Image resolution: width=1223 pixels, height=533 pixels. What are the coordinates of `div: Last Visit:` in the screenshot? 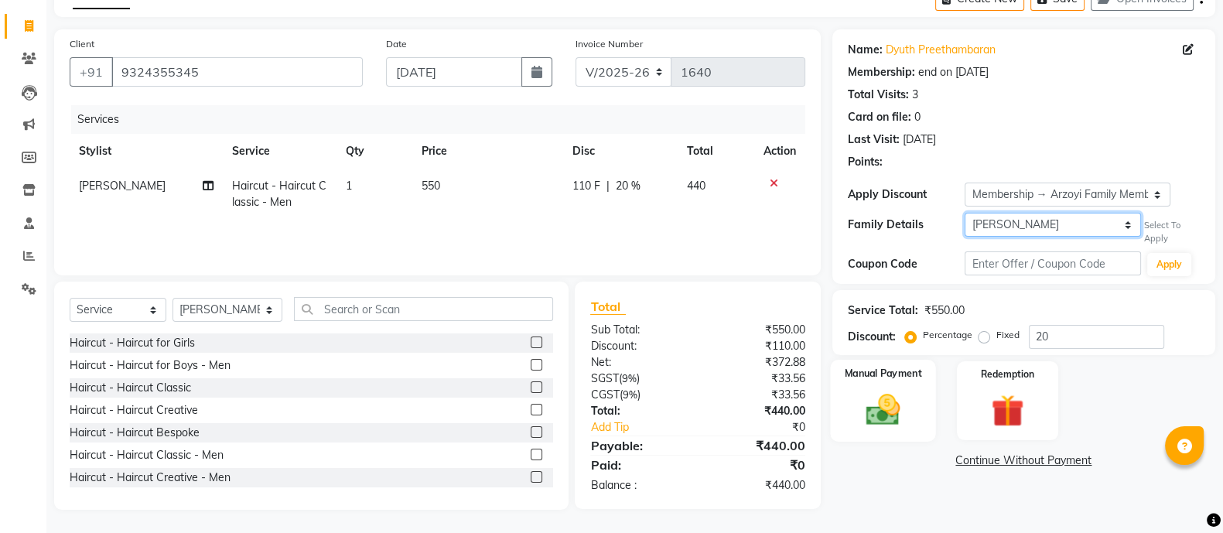 It's located at (873, 139).